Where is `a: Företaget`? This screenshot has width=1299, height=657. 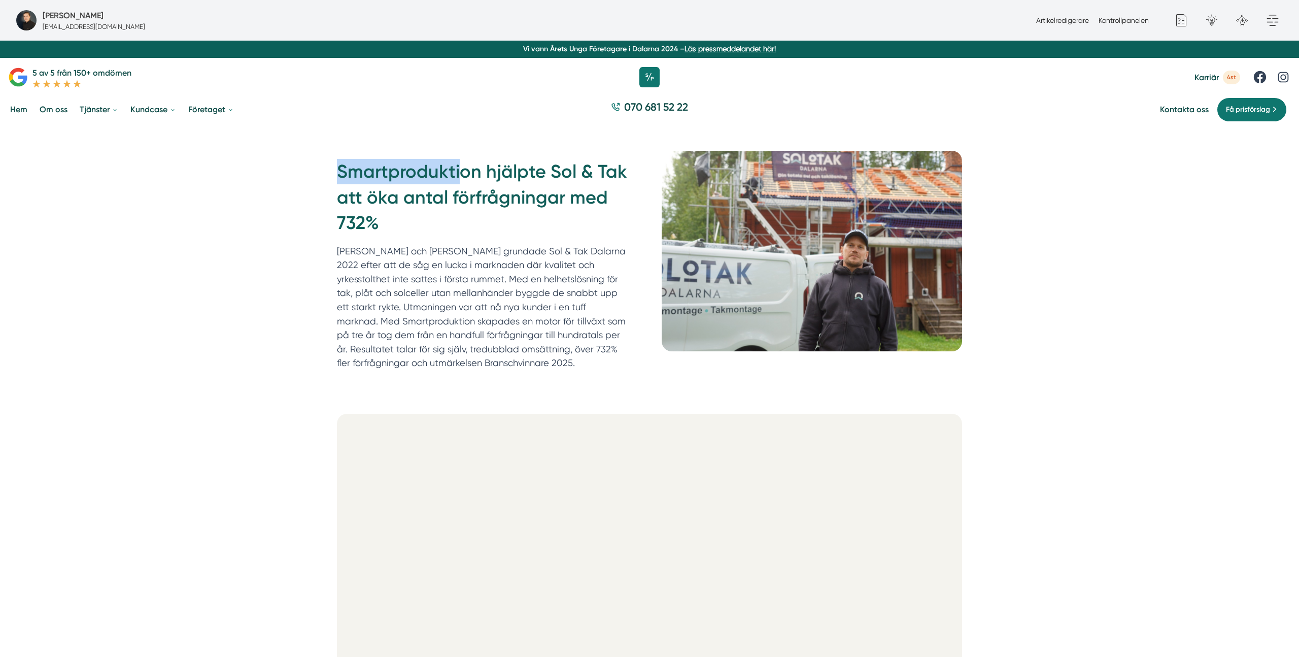
a: Företaget is located at coordinates (211, 109).